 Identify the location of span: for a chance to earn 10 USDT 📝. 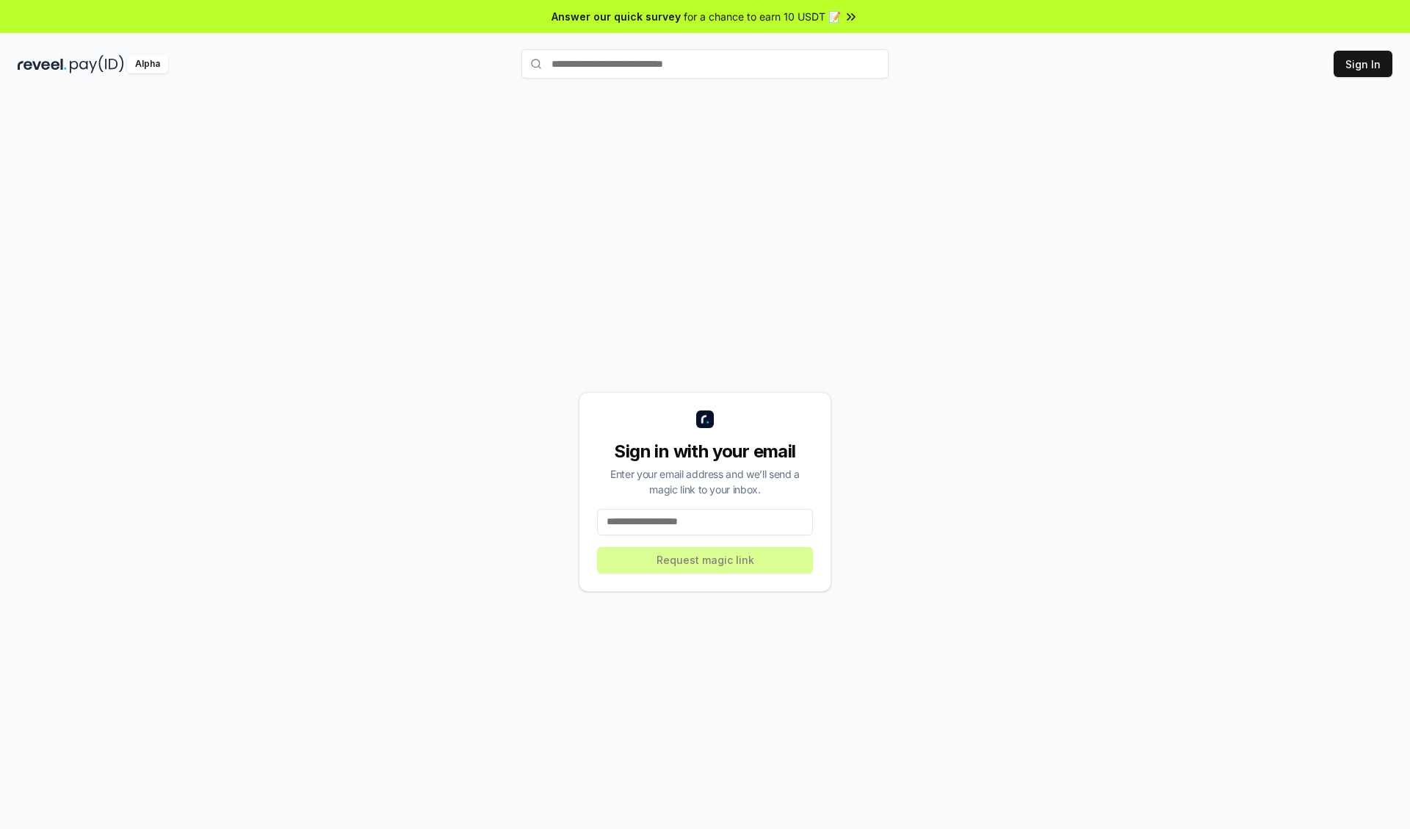
(762, 16).